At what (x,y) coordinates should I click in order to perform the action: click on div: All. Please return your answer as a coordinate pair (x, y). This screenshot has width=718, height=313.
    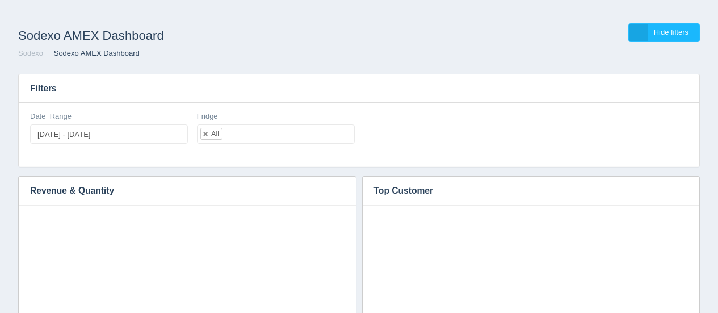
    Looking at the image, I should click on (215, 133).